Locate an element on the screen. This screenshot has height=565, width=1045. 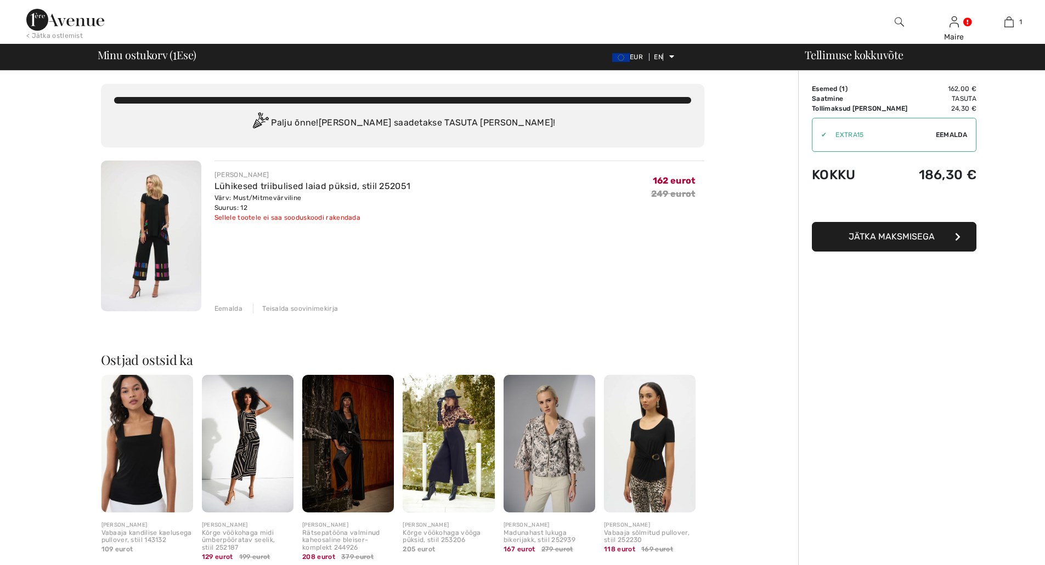
font: Saatmine is located at coordinates (827, 99).